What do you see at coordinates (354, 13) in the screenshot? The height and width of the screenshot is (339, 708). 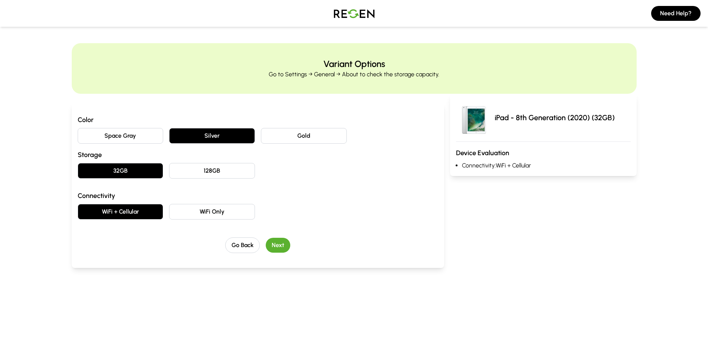 I see `img: Logo` at bounding box center [354, 13].